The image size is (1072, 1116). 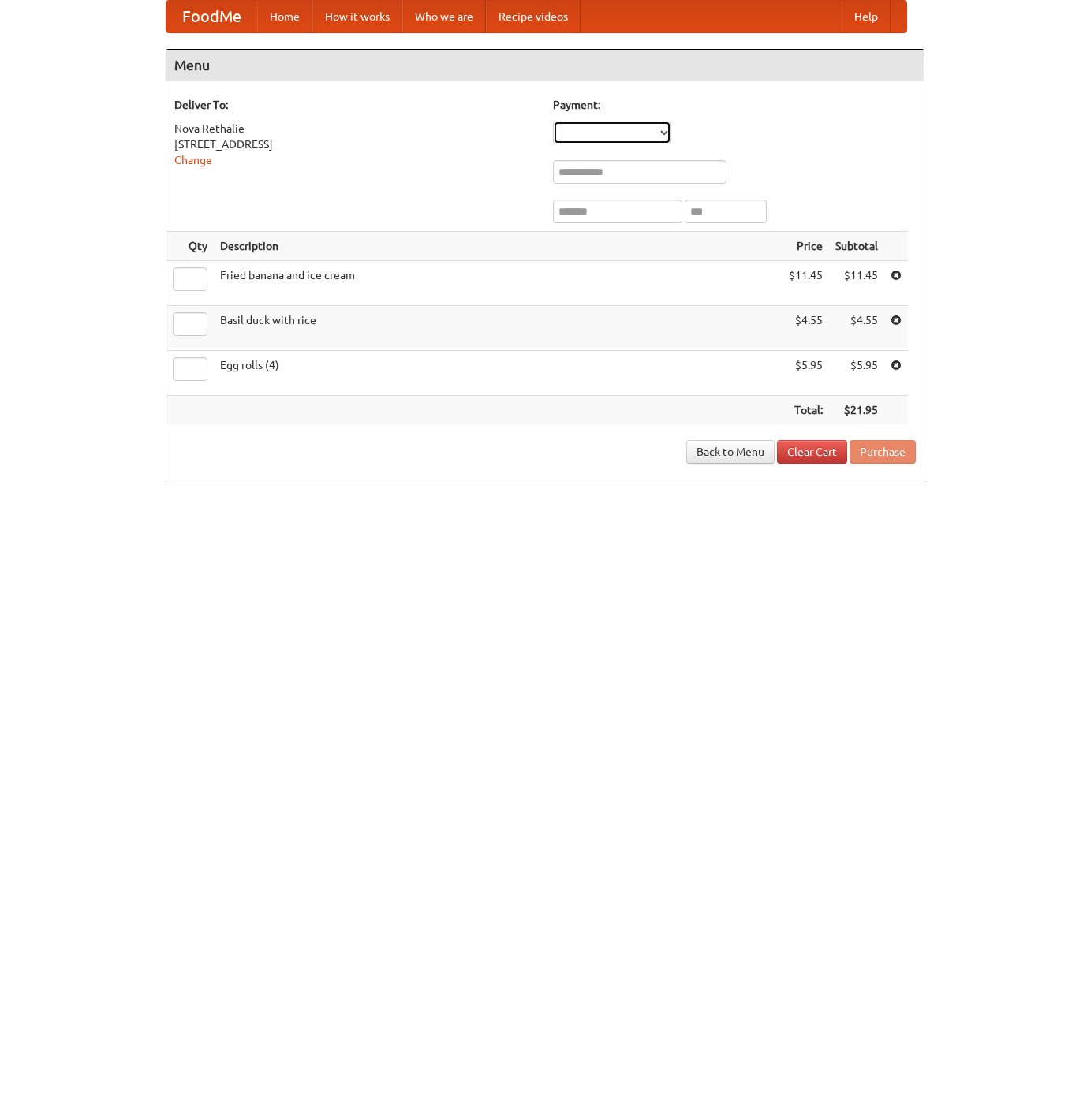 What do you see at coordinates (857, 246) in the screenshot?
I see `th: Subtotal` at bounding box center [857, 246].